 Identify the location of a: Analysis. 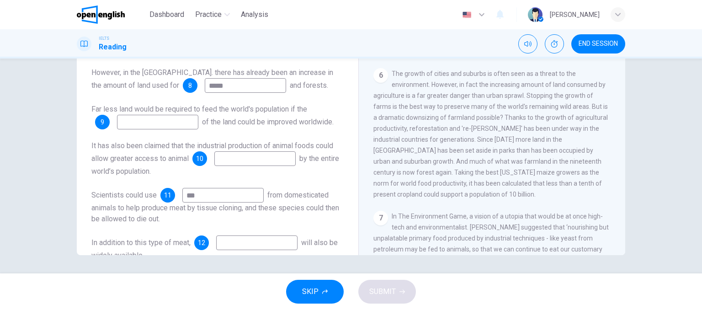
(255, 15).